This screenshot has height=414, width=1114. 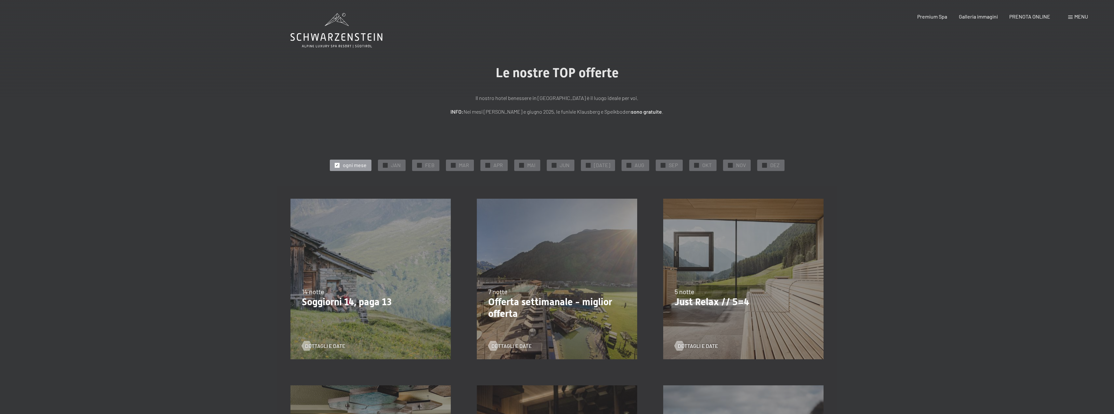 I want to click on span: FEB, so click(x=430, y=165).